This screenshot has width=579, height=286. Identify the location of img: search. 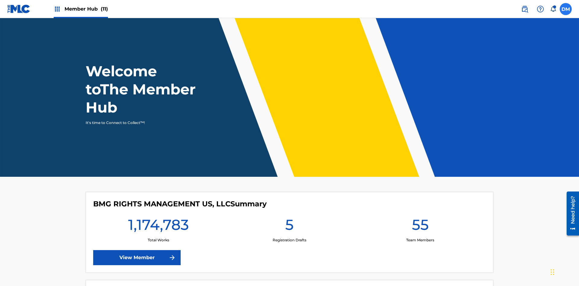
(525, 9).